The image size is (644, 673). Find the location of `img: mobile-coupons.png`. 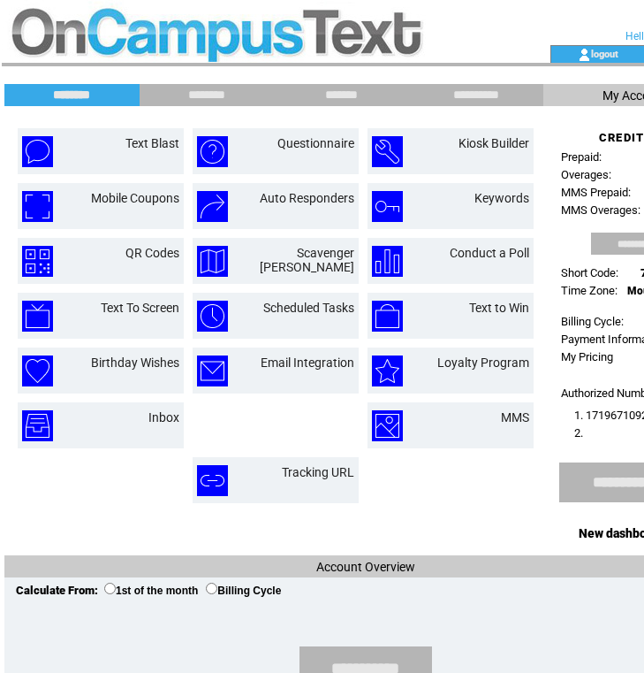

img: mobile-coupons.png is located at coordinates (37, 206).